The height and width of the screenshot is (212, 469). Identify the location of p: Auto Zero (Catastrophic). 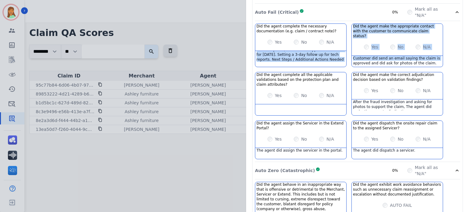
(285, 171).